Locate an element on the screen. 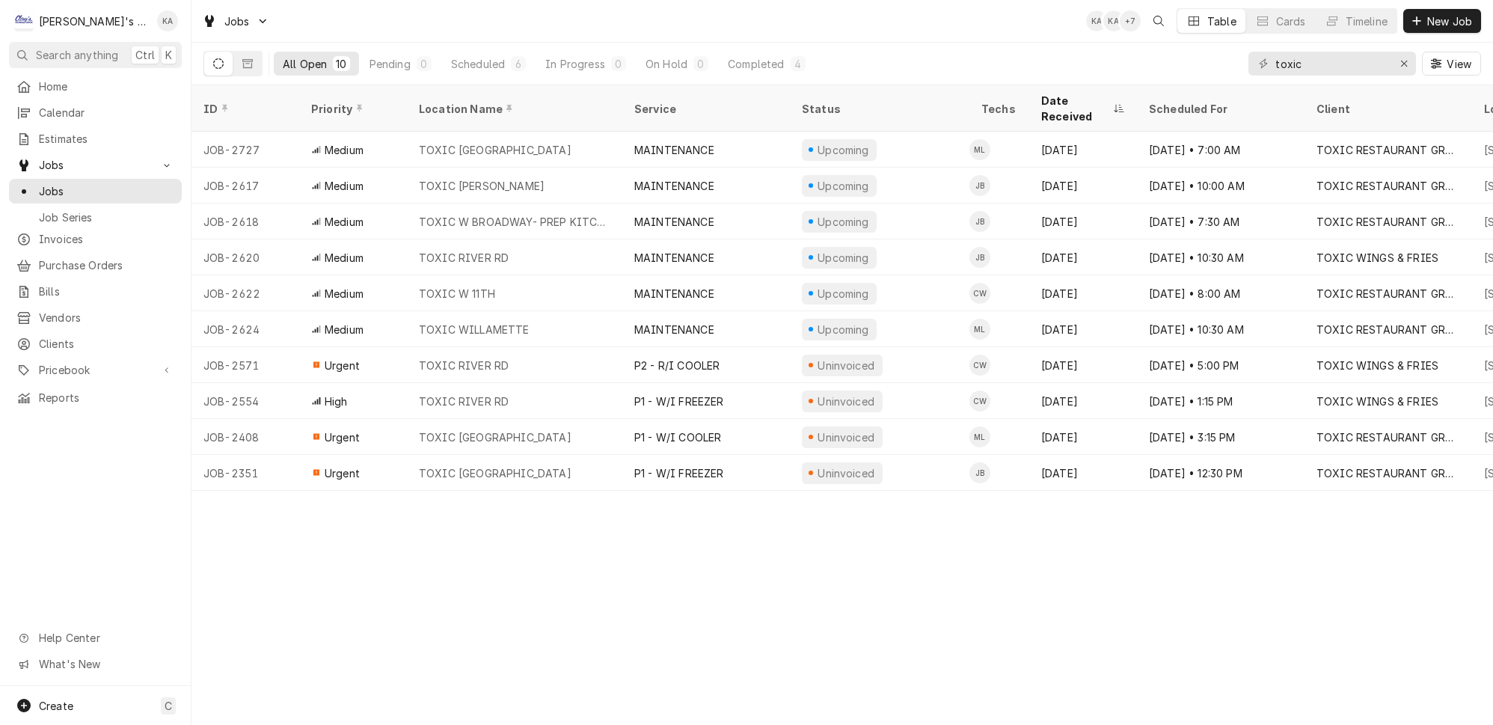 The height and width of the screenshot is (725, 1493). div: TOXIC RIVER RD is located at coordinates (464, 401).